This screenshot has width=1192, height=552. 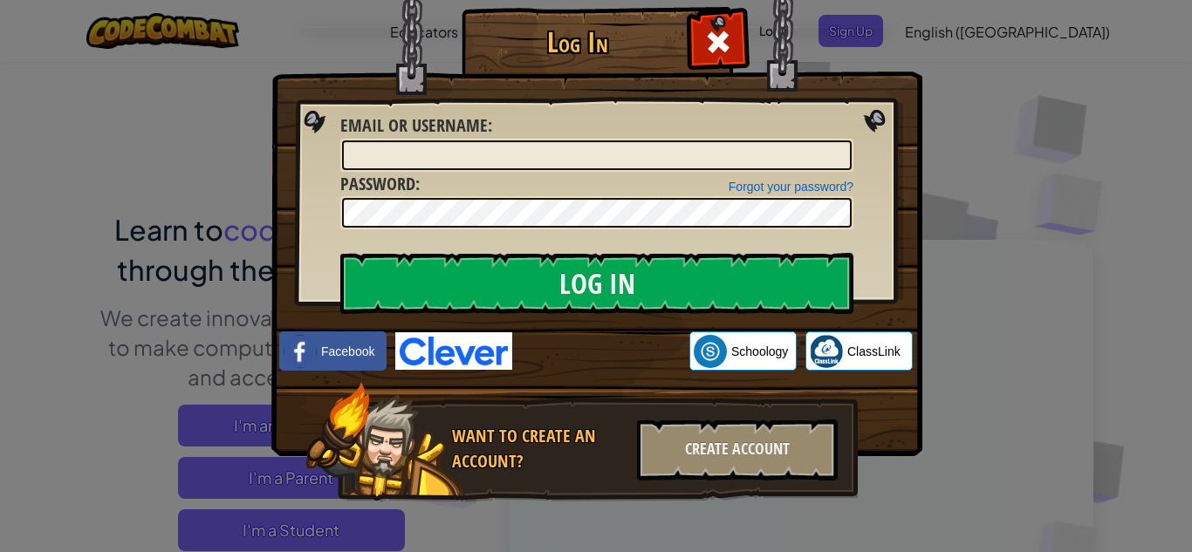 I want to click on div: Want to create an account?, so click(x=539, y=448).